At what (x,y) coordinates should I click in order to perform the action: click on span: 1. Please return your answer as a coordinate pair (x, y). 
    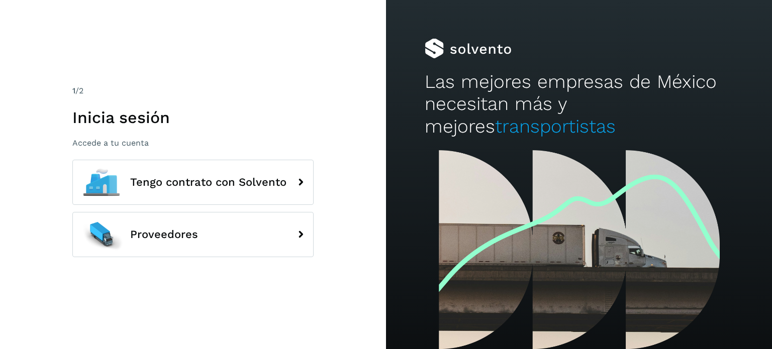
    Looking at the image, I should click on (74, 90).